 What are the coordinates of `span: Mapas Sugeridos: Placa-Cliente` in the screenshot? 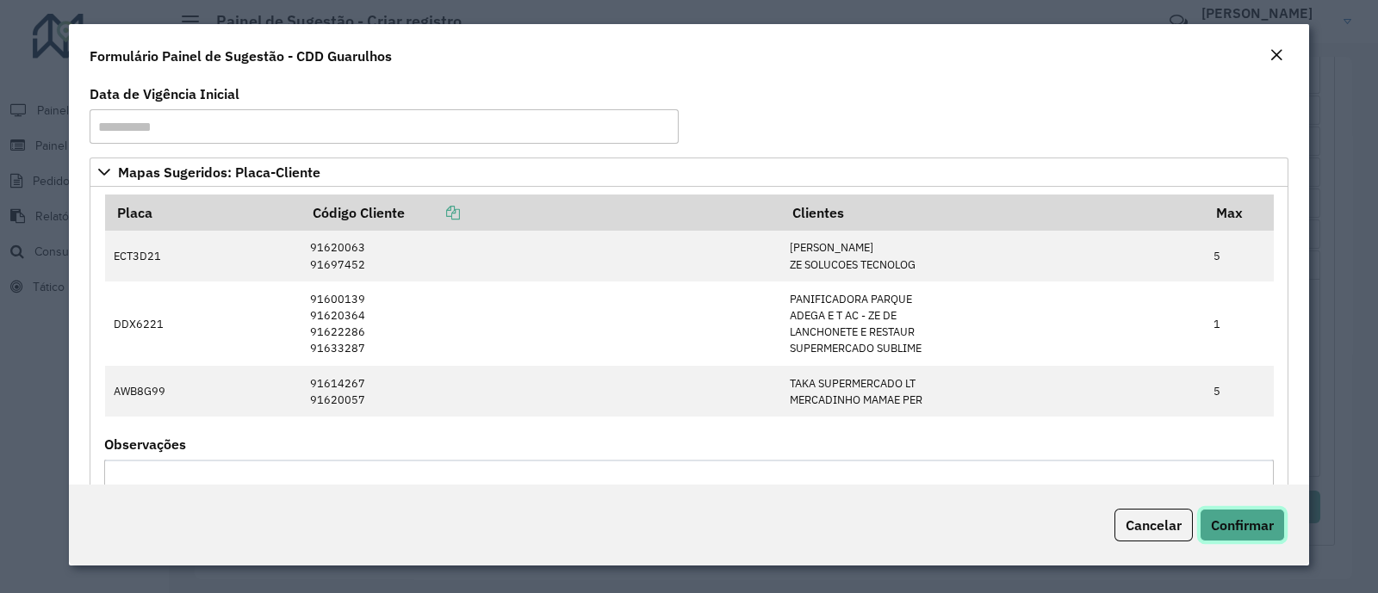 It's located at (219, 172).